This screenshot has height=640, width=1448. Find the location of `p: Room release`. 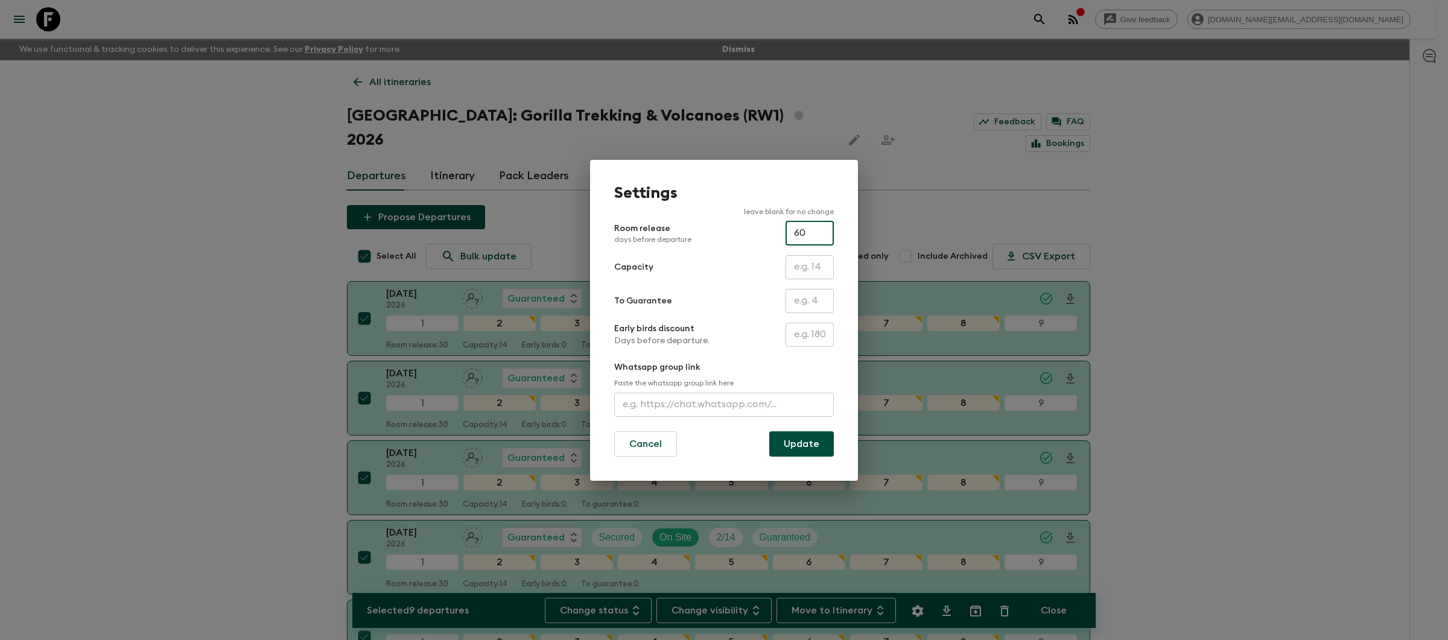

p: Room release is located at coordinates (653, 233).